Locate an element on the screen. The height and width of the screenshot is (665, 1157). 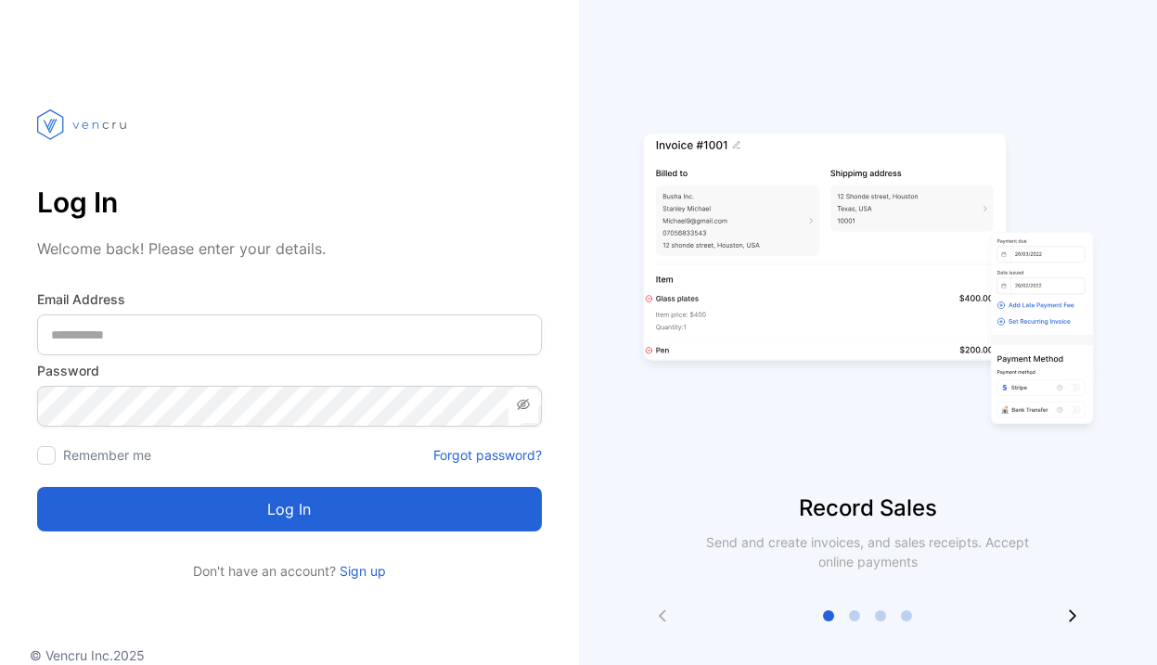
a: Forgot password? is located at coordinates (487, 455).